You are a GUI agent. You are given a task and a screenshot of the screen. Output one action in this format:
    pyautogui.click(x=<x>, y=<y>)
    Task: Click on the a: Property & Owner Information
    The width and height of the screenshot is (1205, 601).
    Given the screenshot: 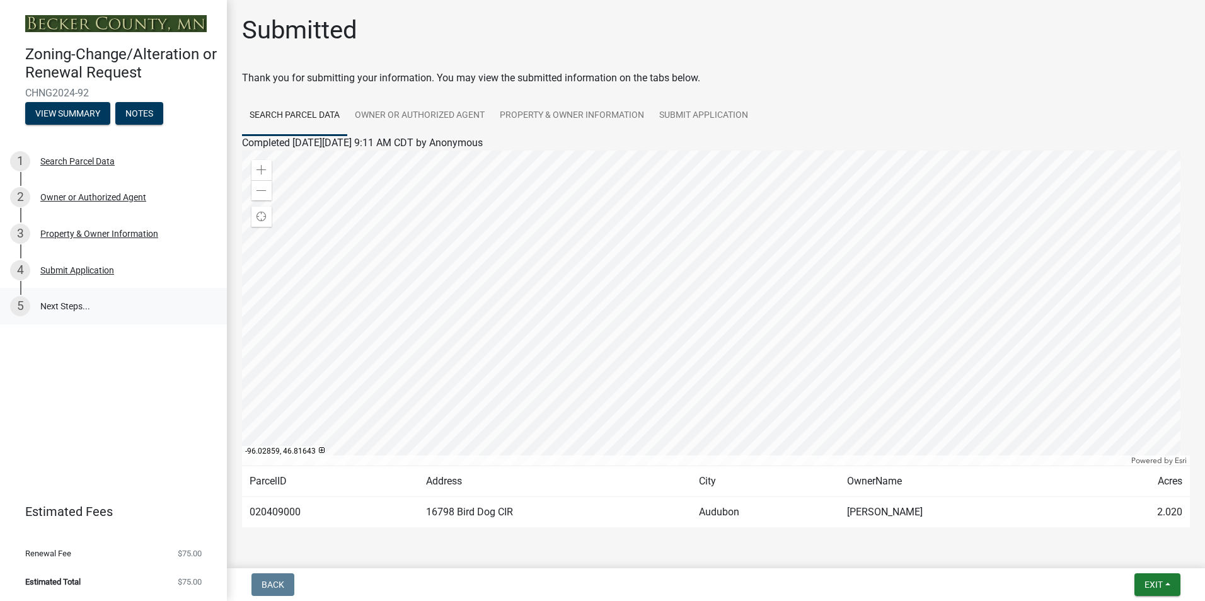 What is the action you would take?
    pyautogui.click(x=572, y=116)
    